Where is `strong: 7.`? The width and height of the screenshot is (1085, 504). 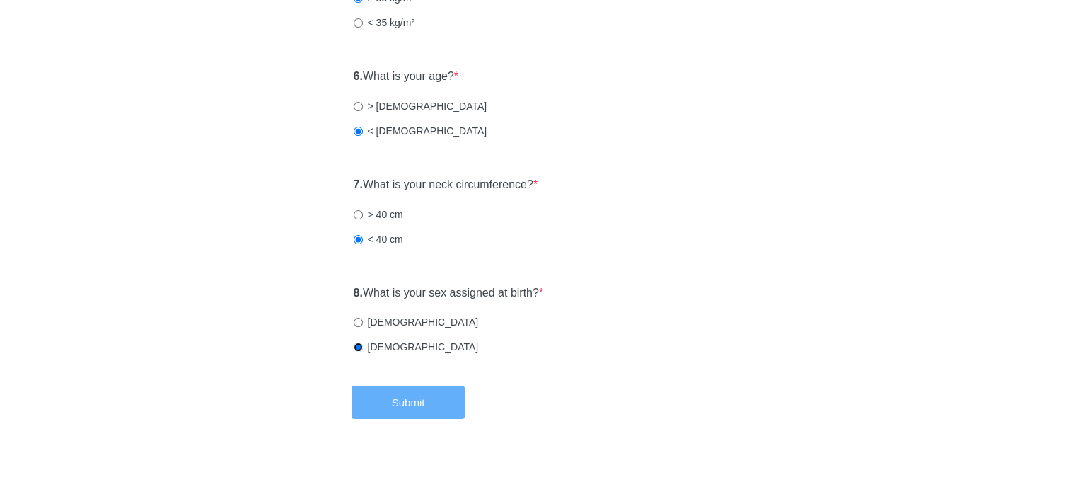 strong: 7. is located at coordinates (358, 184).